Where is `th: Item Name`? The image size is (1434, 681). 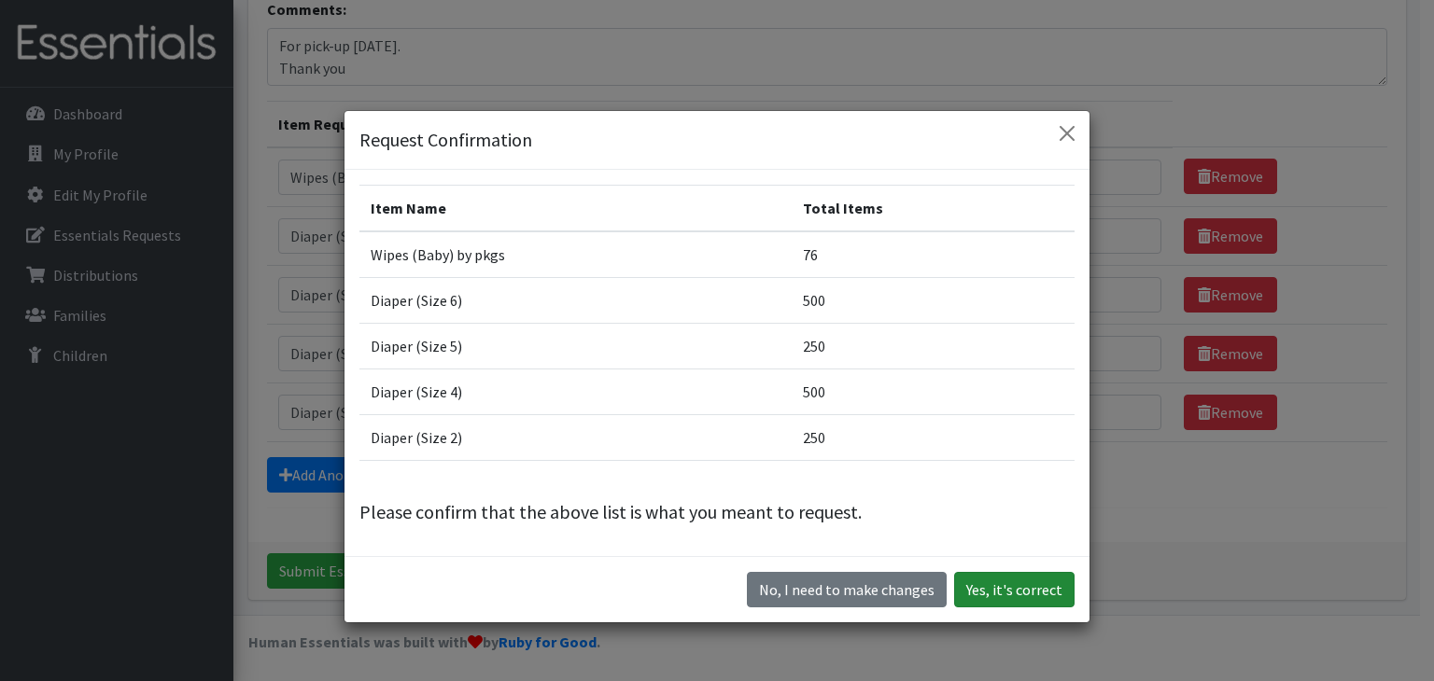
th: Item Name is located at coordinates (575, 209).